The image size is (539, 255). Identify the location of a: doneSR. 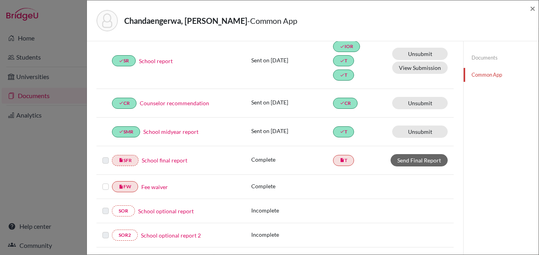
(124, 61).